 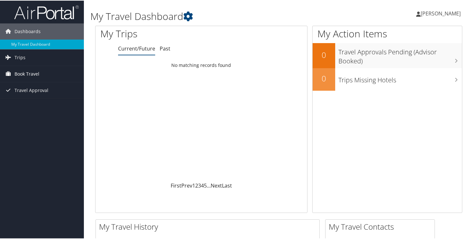 I want to click on a: Past, so click(x=165, y=48).